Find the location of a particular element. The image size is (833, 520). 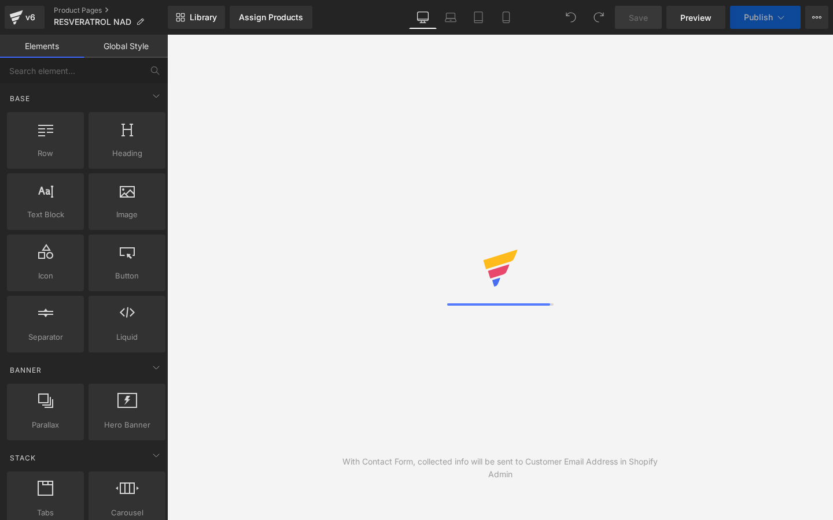

a: Laptop is located at coordinates (450, 17).